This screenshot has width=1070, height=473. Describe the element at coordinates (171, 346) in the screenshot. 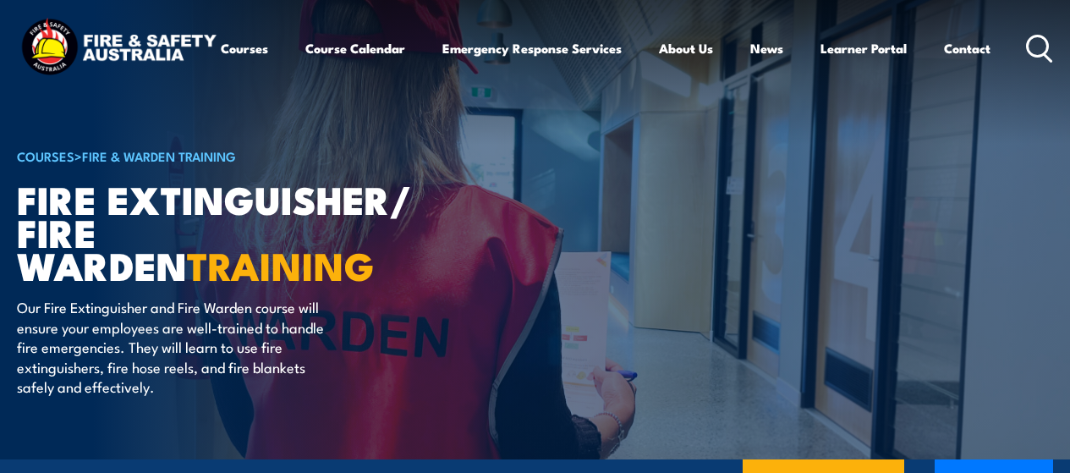

I see `p: Our Fire Extinguisher and Fire Warden course will ensure your employees are well-trained to handl...` at that location.